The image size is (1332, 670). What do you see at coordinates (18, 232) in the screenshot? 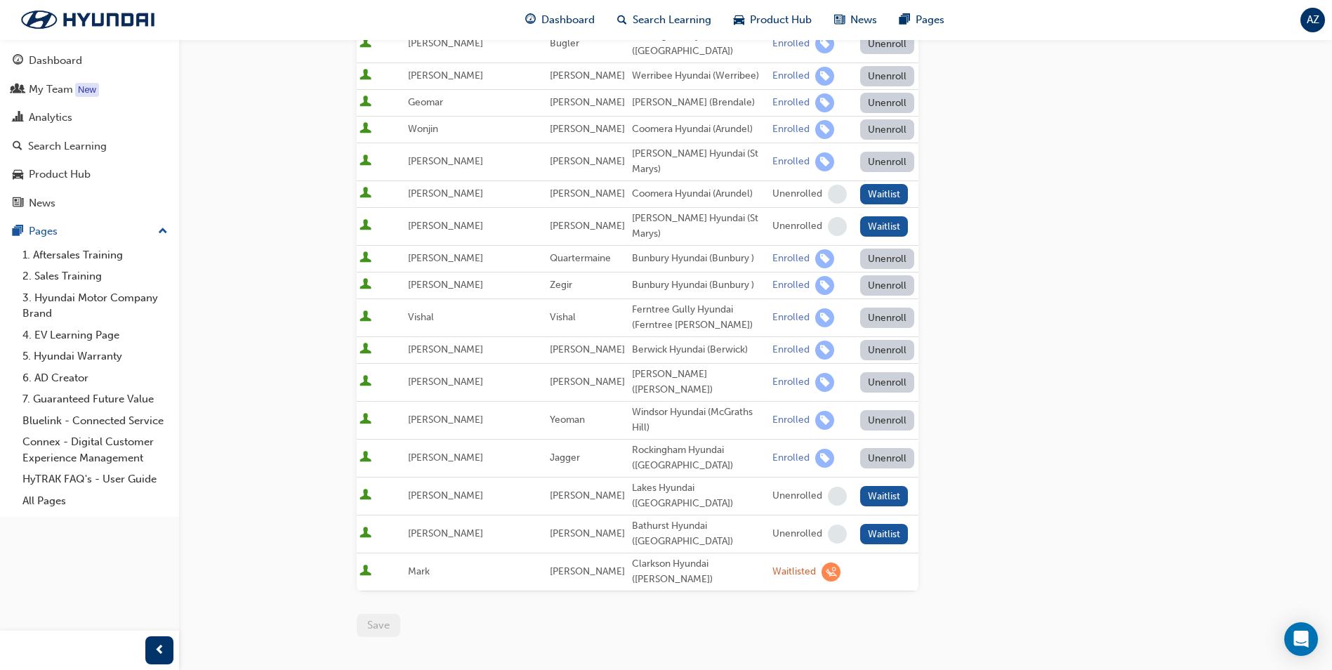
I see `span: pages-icon` at bounding box center [18, 232].